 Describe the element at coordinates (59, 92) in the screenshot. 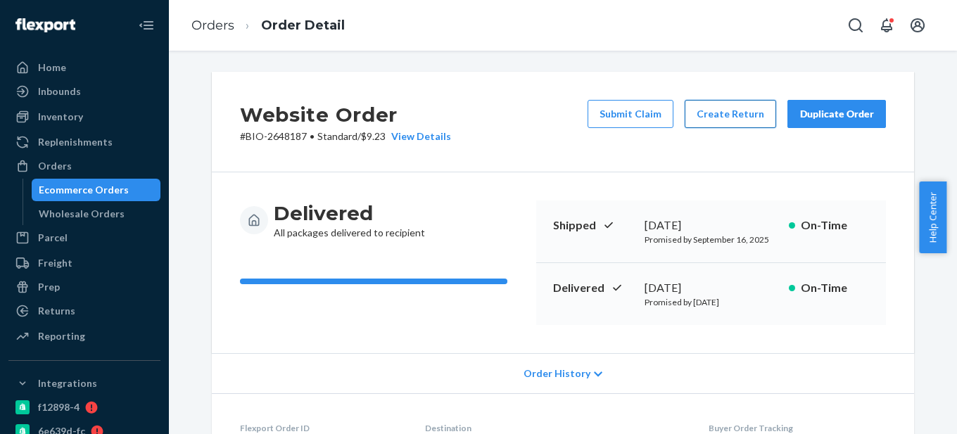

I see `div: Inbounds` at that location.